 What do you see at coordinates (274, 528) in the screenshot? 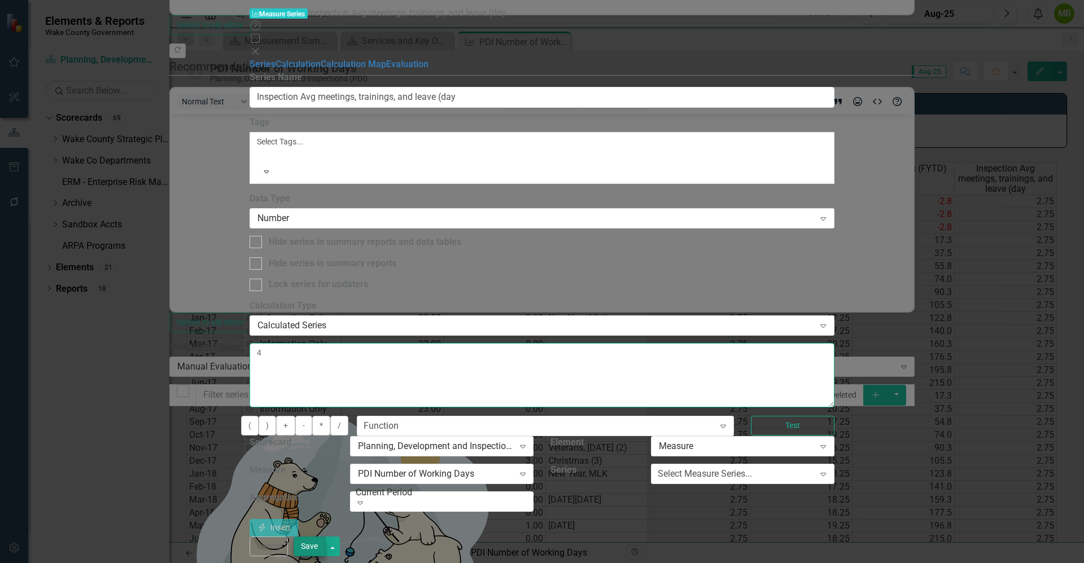
I see `button: Insert` at bounding box center [274, 528].